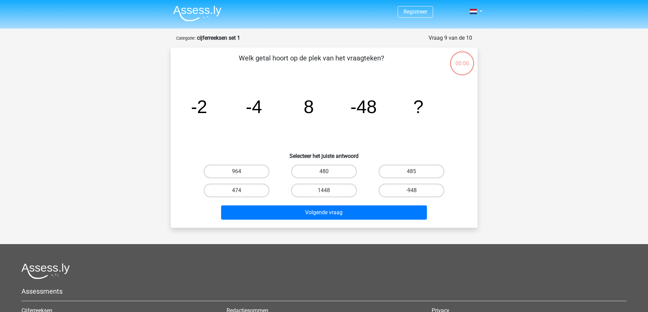 The height and width of the screenshot is (312, 648). What do you see at coordinates (254, 107) in the screenshot?
I see `tspan: -4` at bounding box center [254, 107].